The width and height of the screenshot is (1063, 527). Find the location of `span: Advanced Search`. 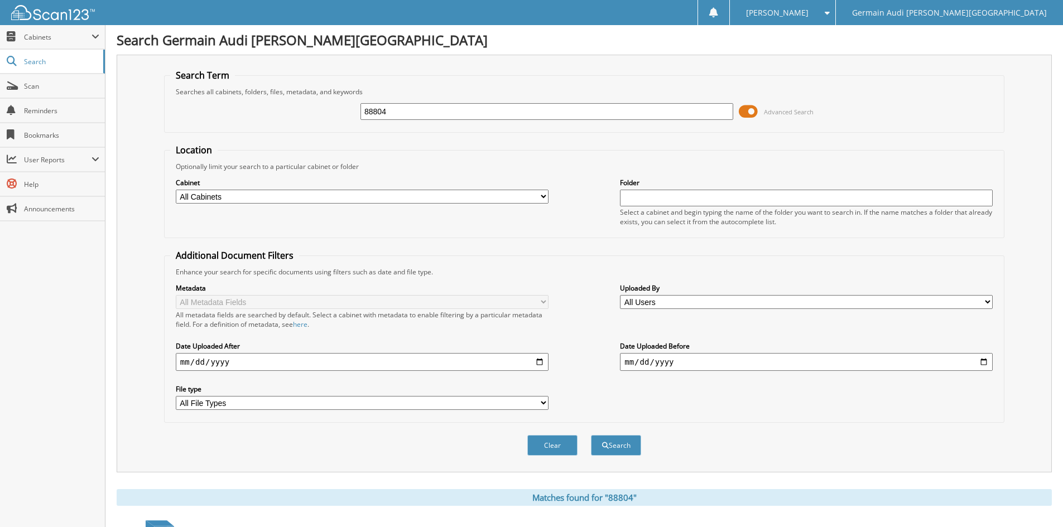

span: Advanced Search is located at coordinates (788, 112).